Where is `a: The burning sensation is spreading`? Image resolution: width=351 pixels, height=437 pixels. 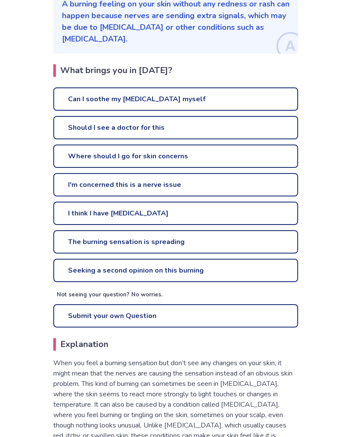
a: The burning sensation is spreading is located at coordinates (175, 242).